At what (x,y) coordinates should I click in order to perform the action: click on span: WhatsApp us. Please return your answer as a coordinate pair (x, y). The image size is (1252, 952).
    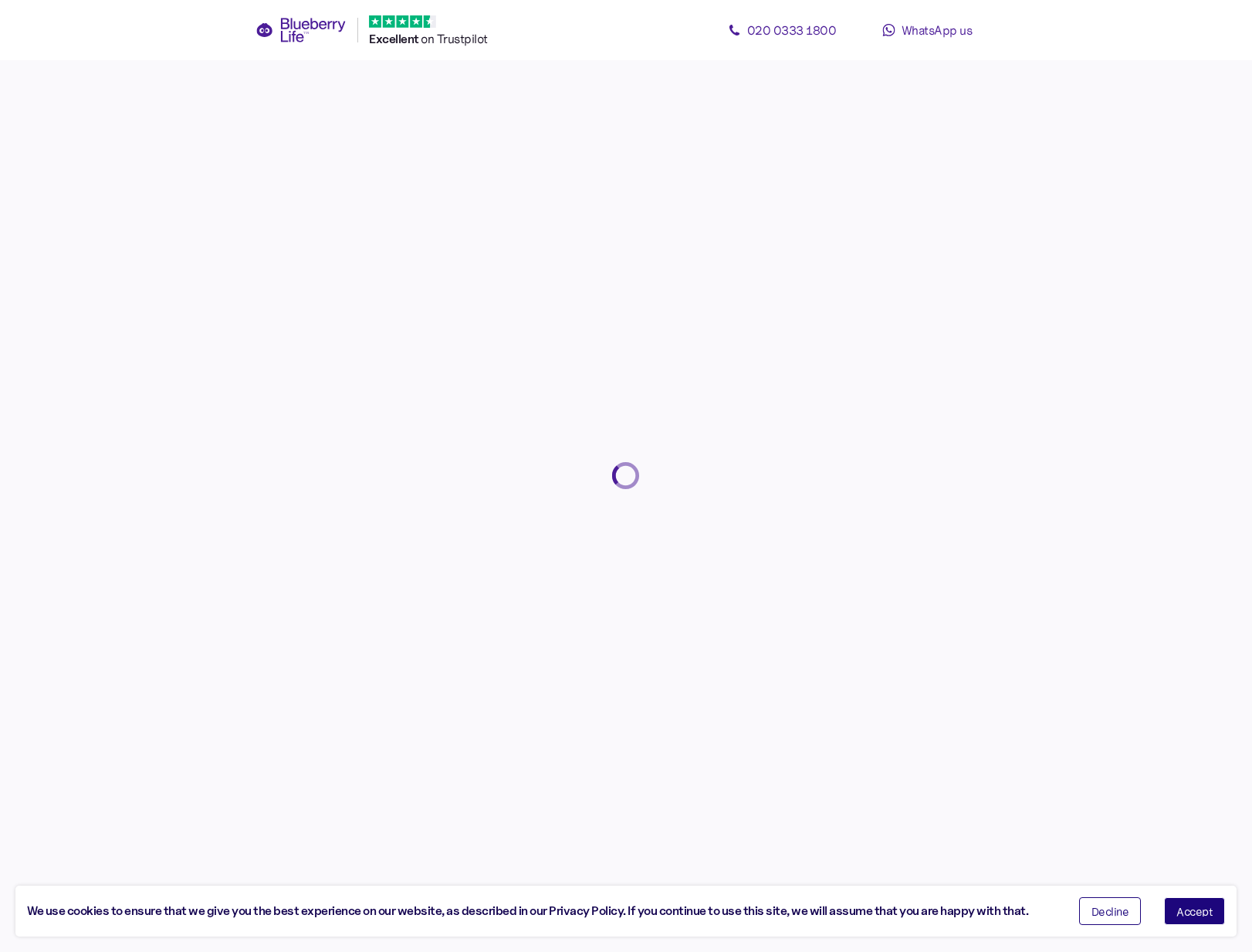
    Looking at the image, I should click on (937, 30).